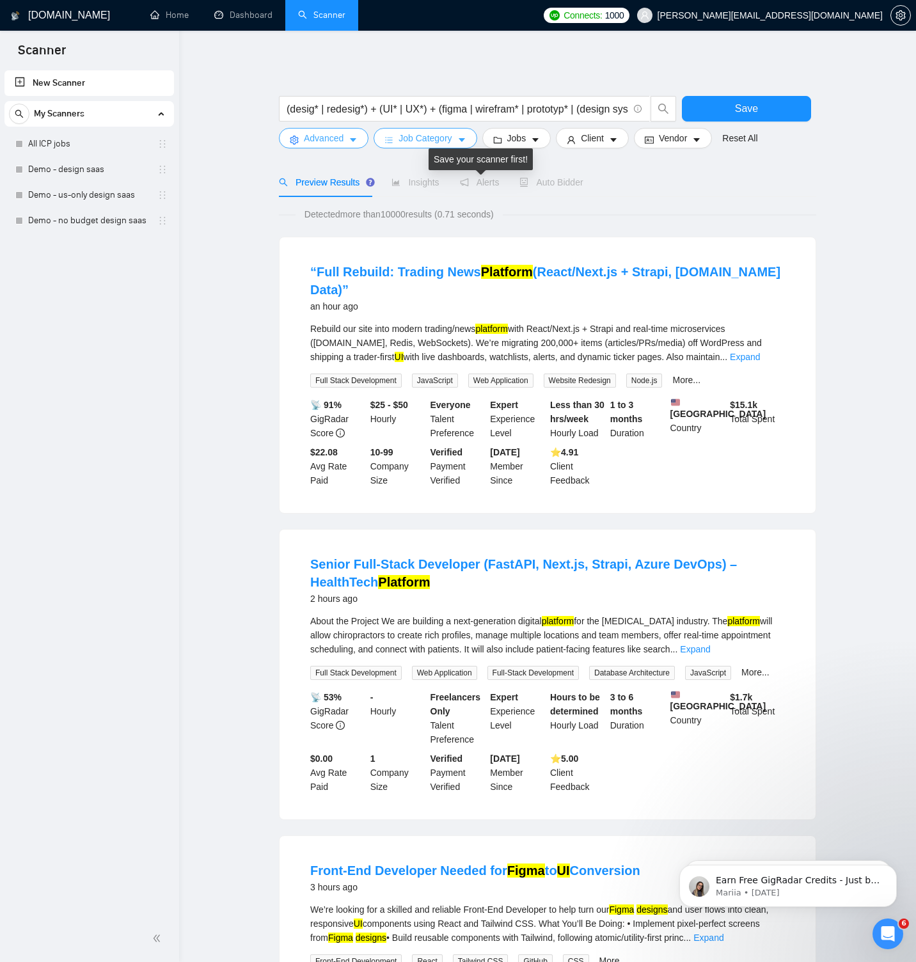 The image size is (916, 962). What do you see at coordinates (756, 672) in the screenshot?
I see `a: More...` at bounding box center [756, 672].